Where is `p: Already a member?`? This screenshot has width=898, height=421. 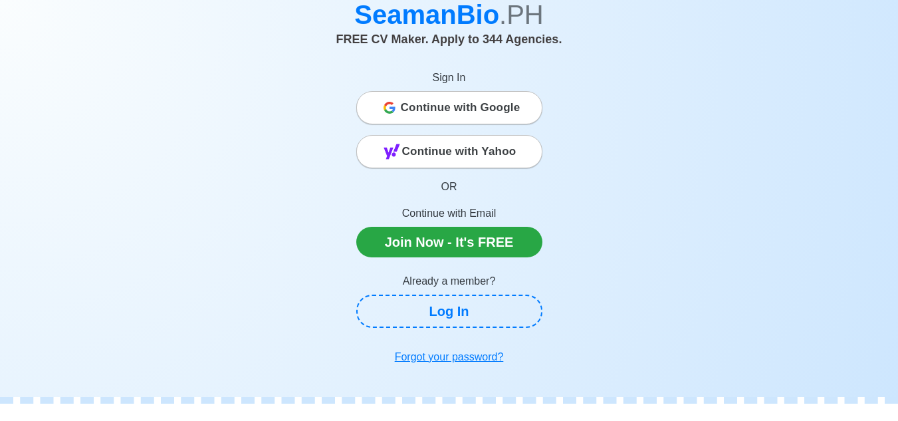 p: Already a member? is located at coordinates (449, 281).